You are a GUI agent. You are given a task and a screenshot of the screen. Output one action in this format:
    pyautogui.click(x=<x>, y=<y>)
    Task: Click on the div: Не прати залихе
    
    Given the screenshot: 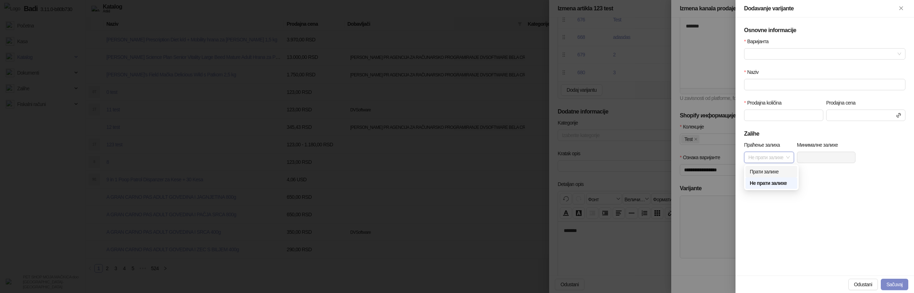 What is the action you would take?
    pyautogui.click(x=771, y=183)
    